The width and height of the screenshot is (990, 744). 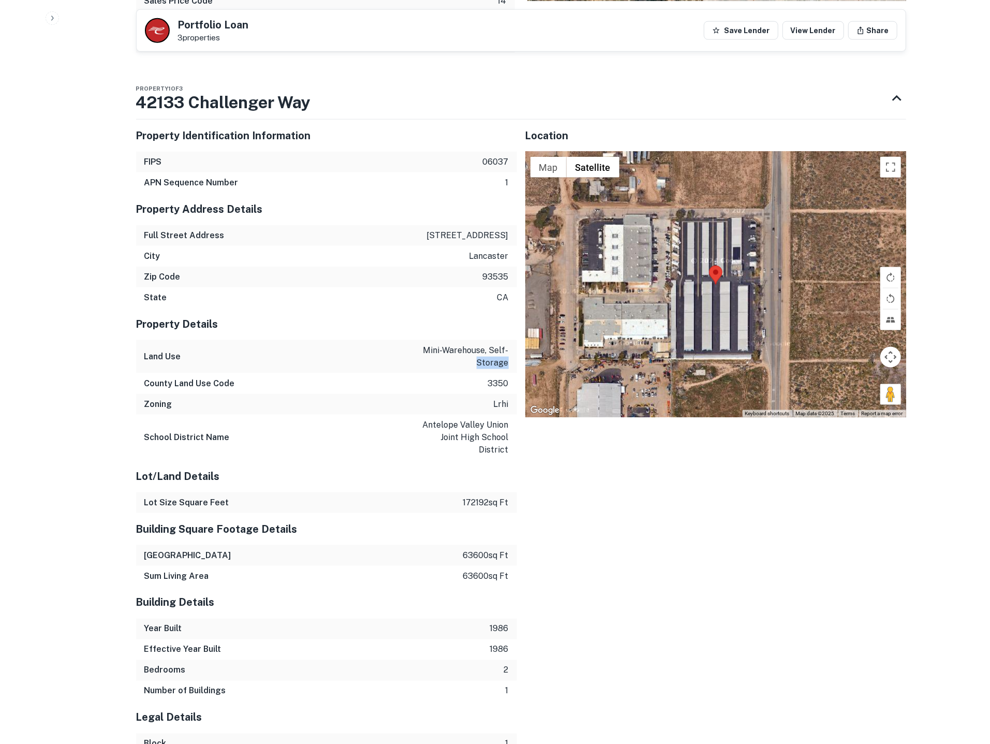 What do you see at coordinates (496, 277) in the screenshot?
I see `p: 93535` at bounding box center [496, 277].